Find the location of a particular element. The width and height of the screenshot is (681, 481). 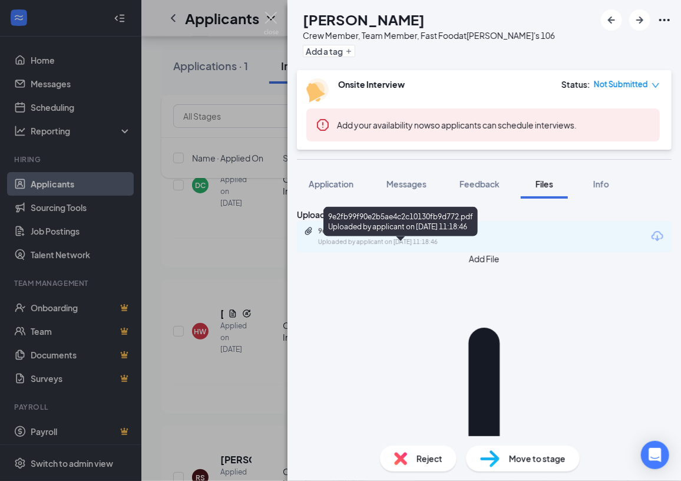

span: Reject is located at coordinates (430, 458).